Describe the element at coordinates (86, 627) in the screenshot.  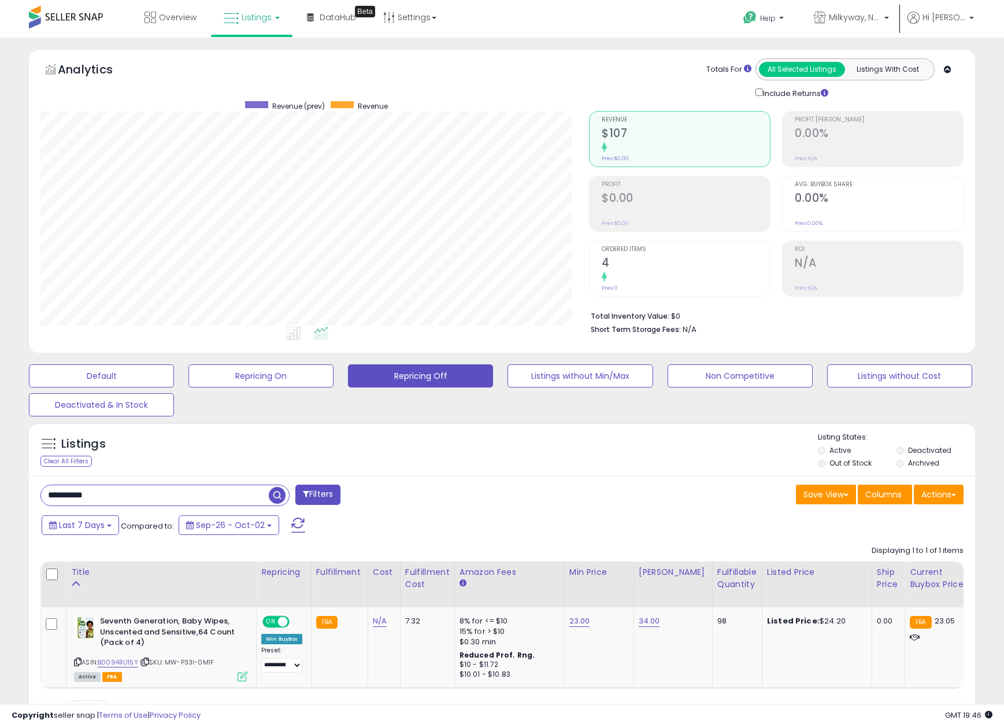
I see `img: 51Cqh81ywzL._SL40_.jpg` at that location.